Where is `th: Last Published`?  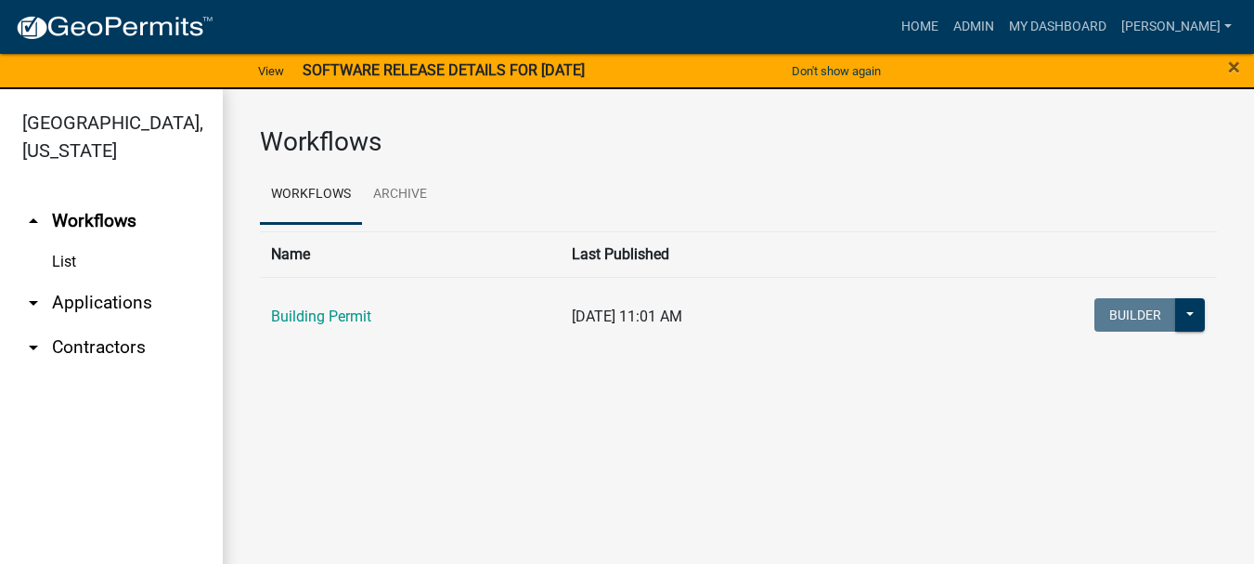 th: Last Published is located at coordinates (723, 253).